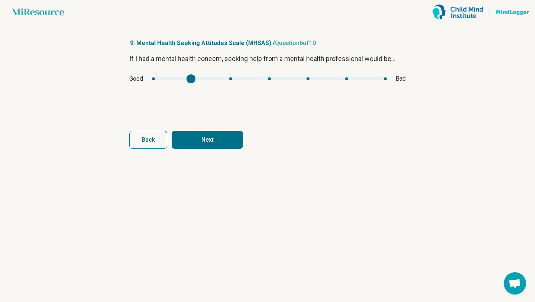 This screenshot has width=535, height=302. What do you see at coordinates (207, 140) in the screenshot?
I see `button: Next` at bounding box center [207, 140].